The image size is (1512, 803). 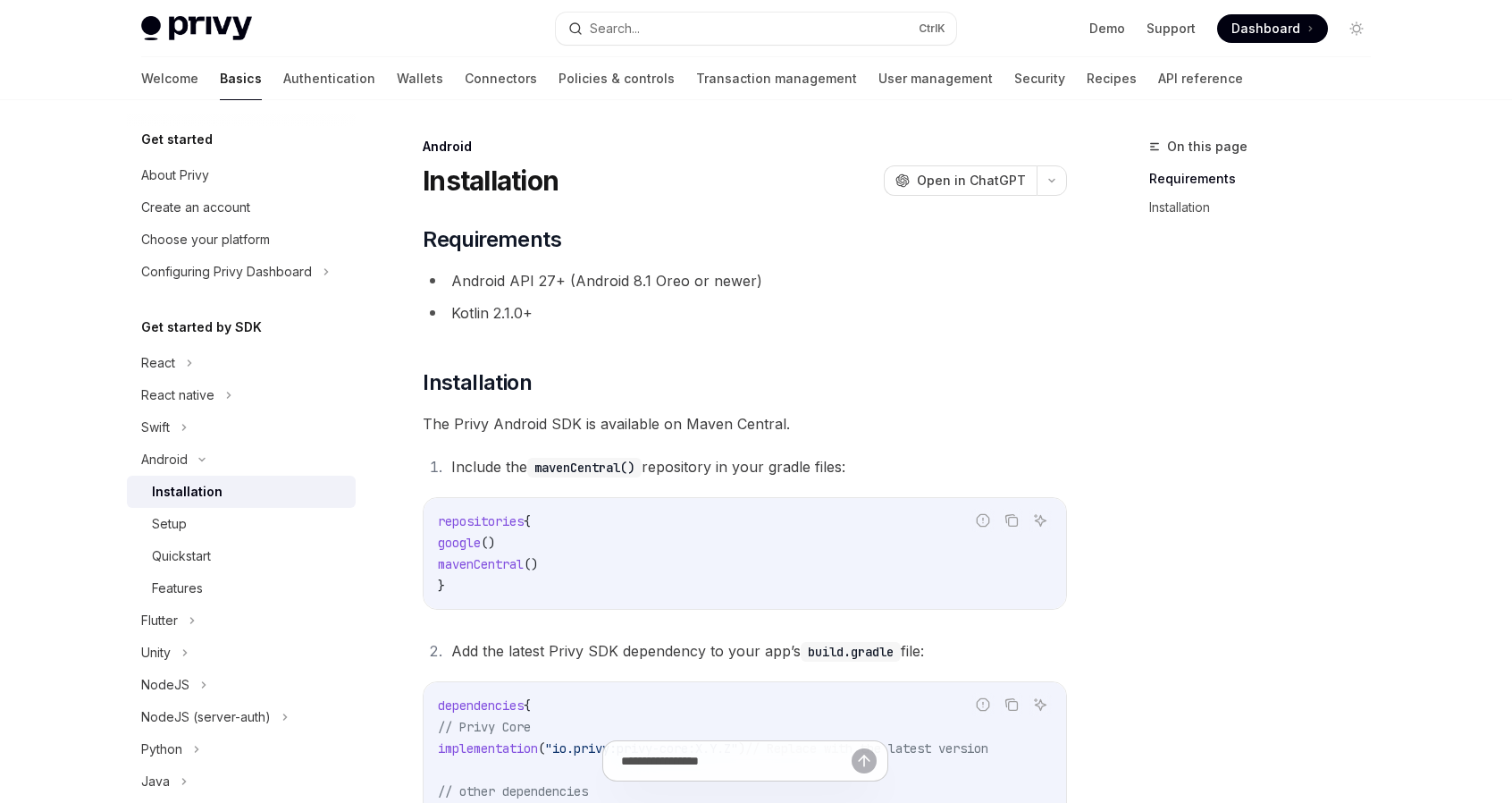 I want to click on a: Recipes, so click(x=1112, y=78).